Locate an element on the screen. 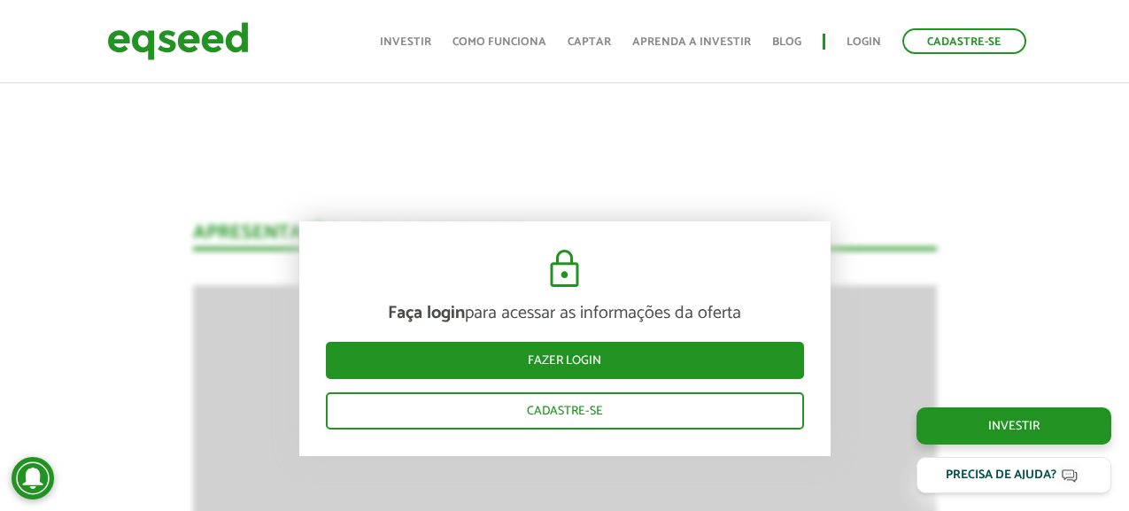 The width and height of the screenshot is (1129, 511). a: Fazer login is located at coordinates (565, 360).